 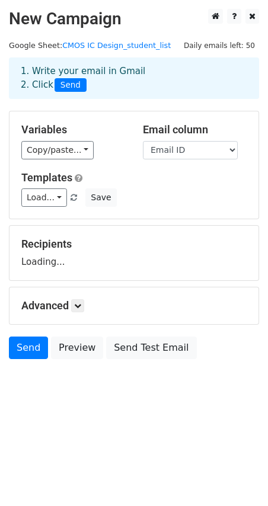 I want to click on a: Templates, so click(x=47, y=177).